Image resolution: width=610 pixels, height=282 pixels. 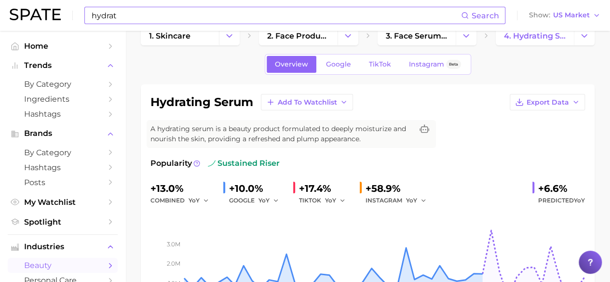 I want to click on span: 4. hydrating serum, so click(x=535, y=36).